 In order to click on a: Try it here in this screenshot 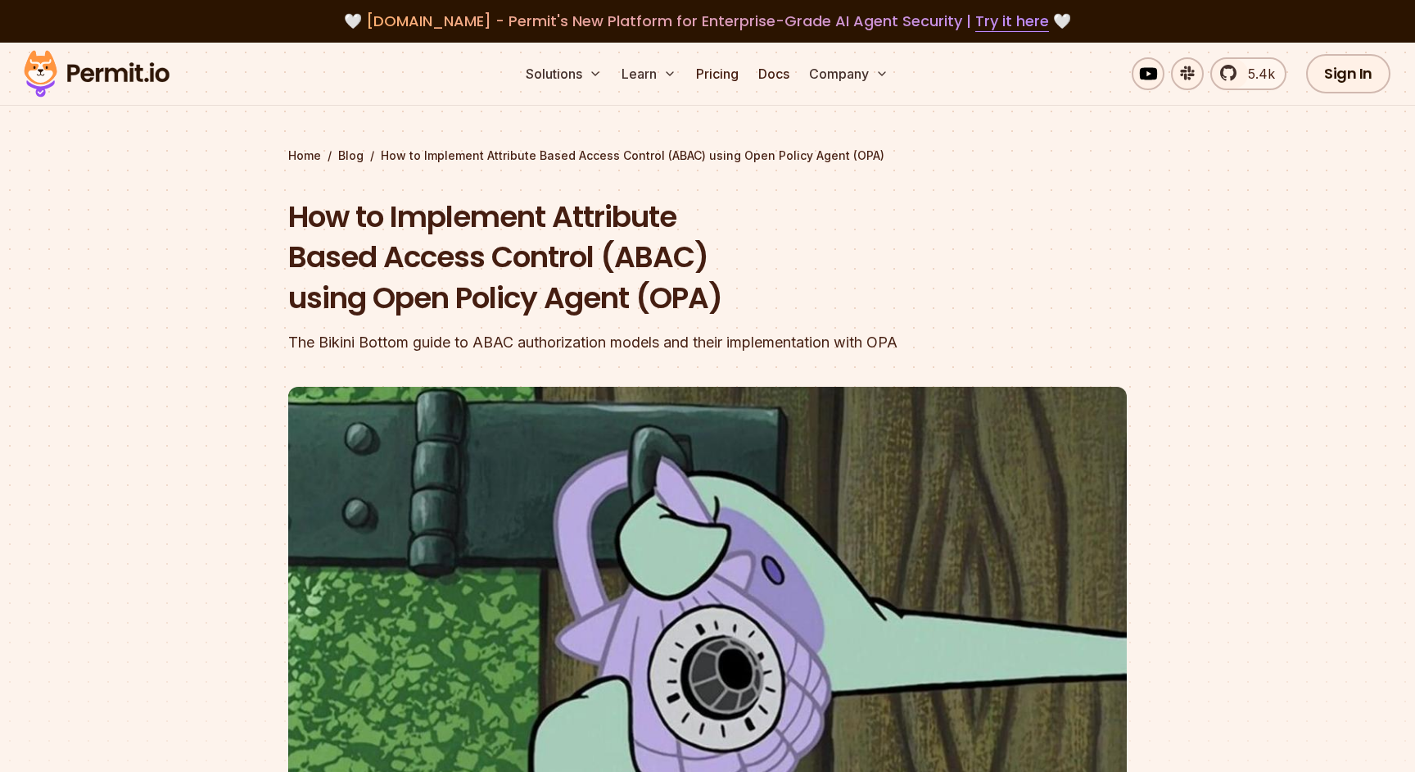, I will do `click(1012, 21)`.